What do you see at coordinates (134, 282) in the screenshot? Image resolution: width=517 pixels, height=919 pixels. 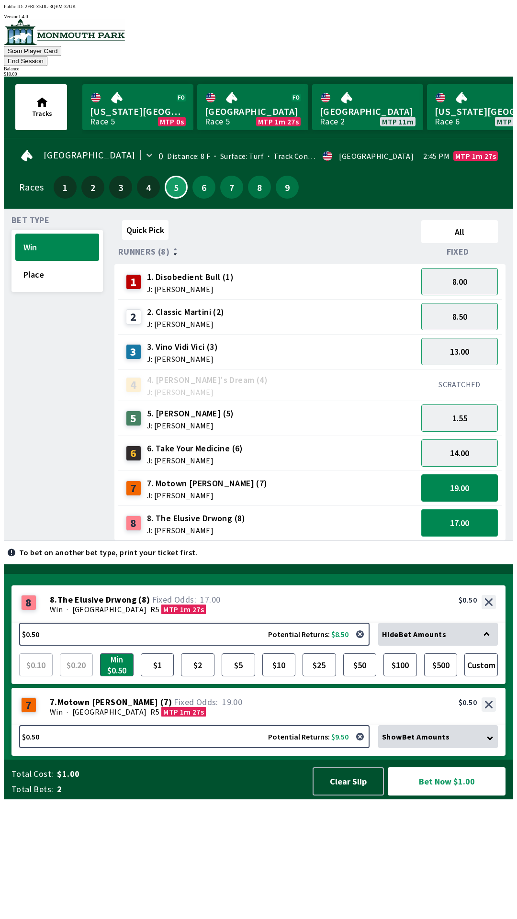 I see `div: 1` at bounding box center [134, 282].